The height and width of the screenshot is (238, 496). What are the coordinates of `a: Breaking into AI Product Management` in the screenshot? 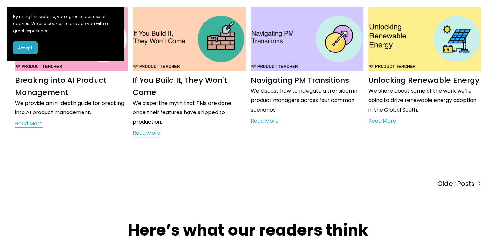 It's located at (61, 86).